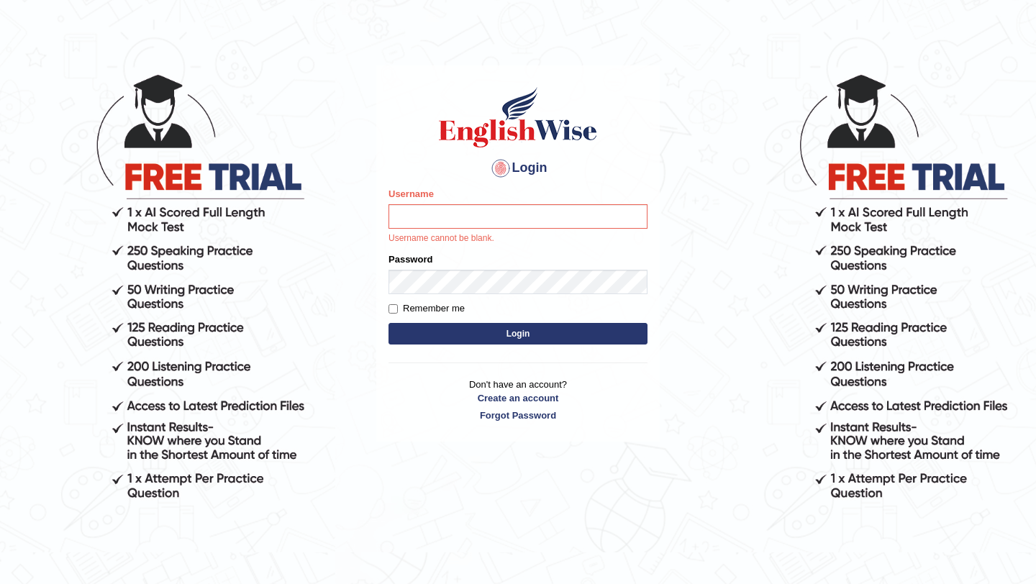 The height and width of the screenshot is (584, 1036). Describe the element at coordinates (393, 309) in the screenshot. I see `input: Remember me` at that location.